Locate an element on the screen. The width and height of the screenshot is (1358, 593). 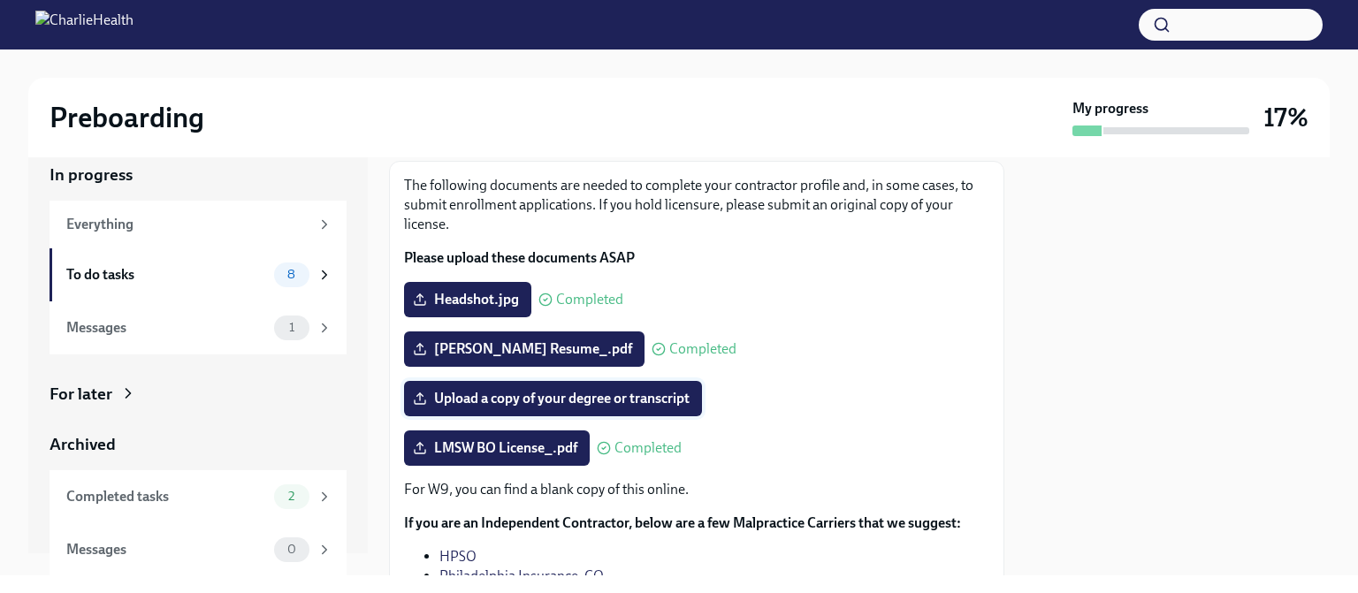
span: 2 is located at coordinates (291, 496).